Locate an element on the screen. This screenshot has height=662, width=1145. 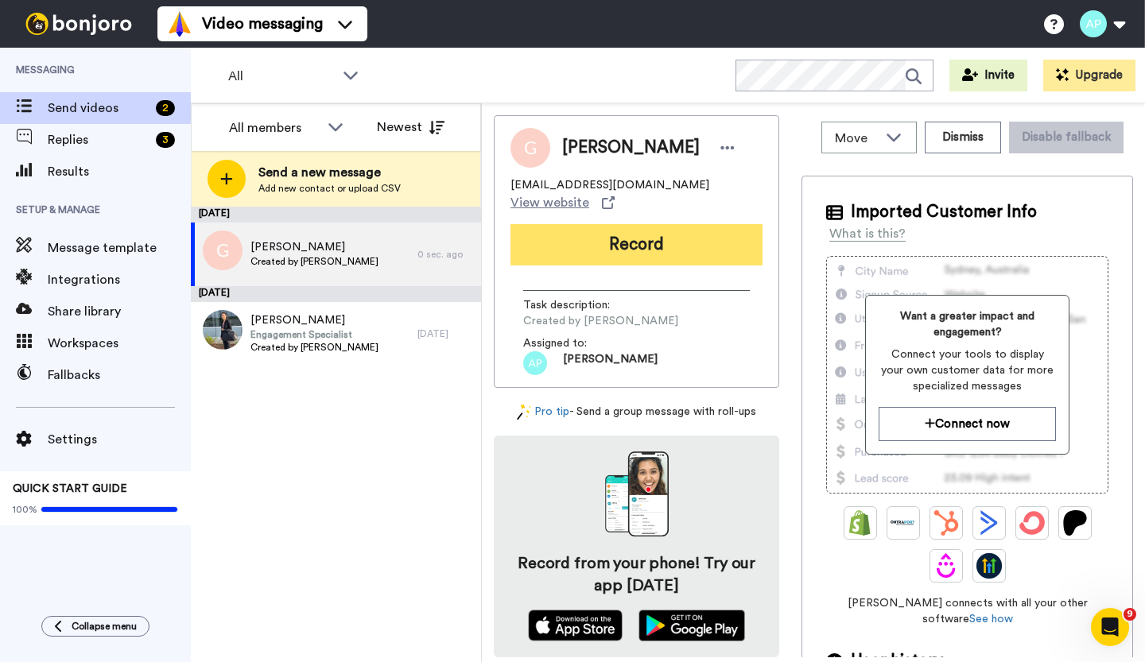
img: ConvertKit is located at coordinates (1032, 523).